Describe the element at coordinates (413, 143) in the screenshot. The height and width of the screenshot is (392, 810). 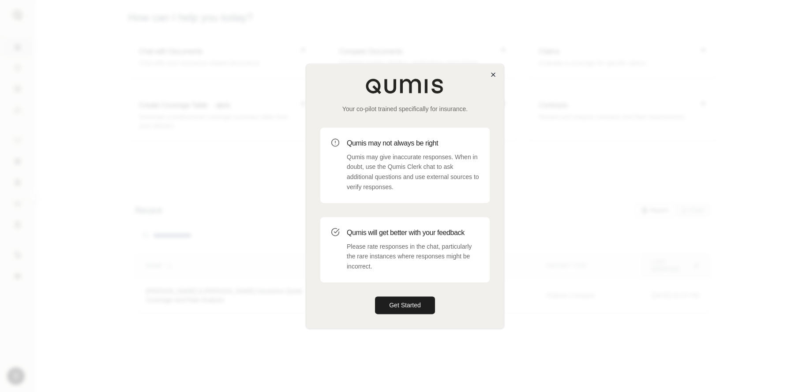
I see `h3: Qumis may not always be right` at that location.